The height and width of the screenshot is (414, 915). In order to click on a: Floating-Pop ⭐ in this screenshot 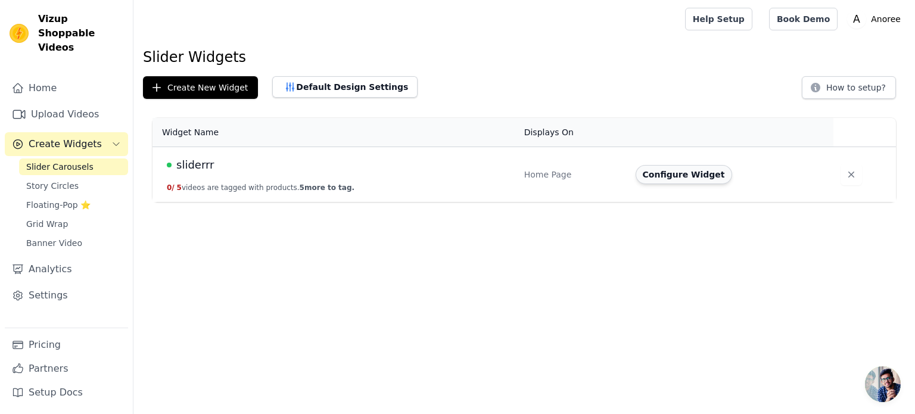, I will do `click(73, 205)`.